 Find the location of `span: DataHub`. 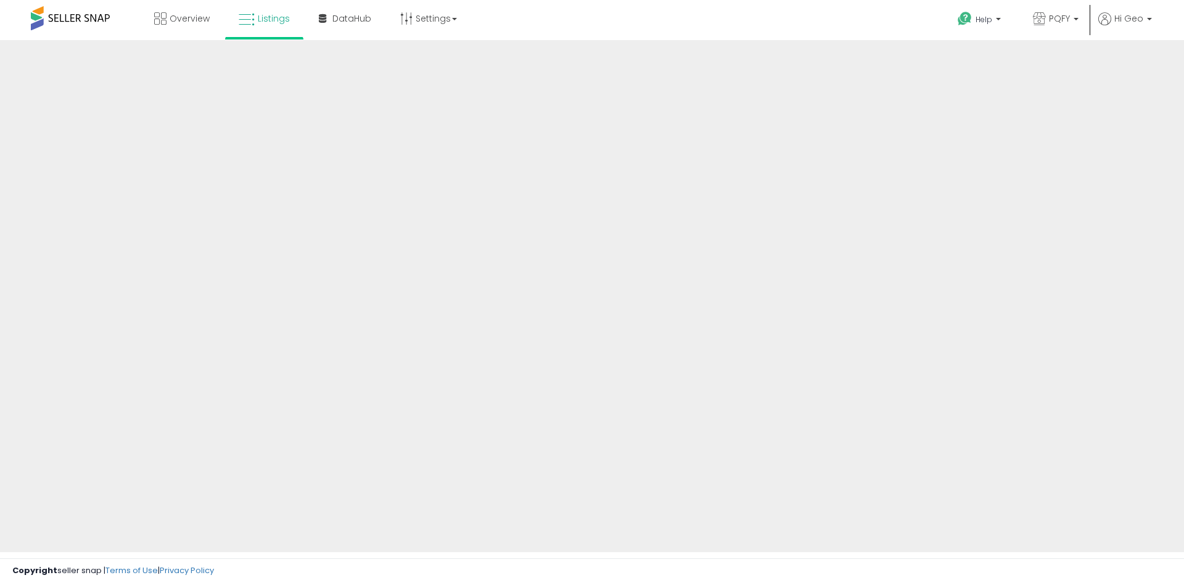

span: DataHub is located at coordinates (352, 19).